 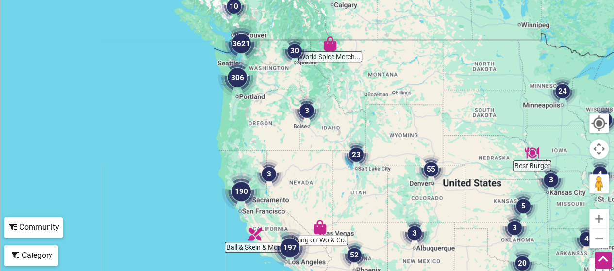 What do you see at coordinates (241, 192) in the screenshot?
I see `div: 190` at bounding box center [241, 192].